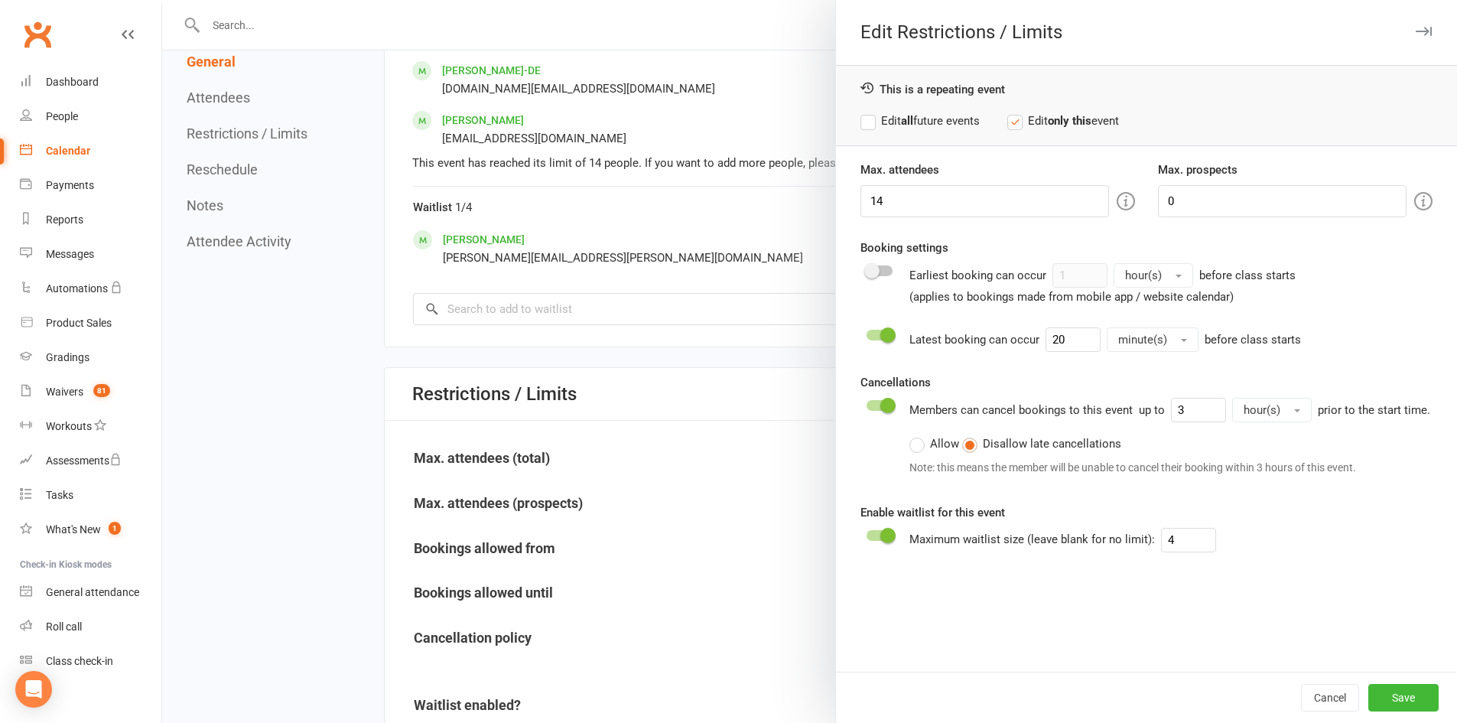 This screenshot has height=723, width=1457. Describe the element at coordinates (1063, 121) in the screenshot. I see `label: Edit event` at that location.